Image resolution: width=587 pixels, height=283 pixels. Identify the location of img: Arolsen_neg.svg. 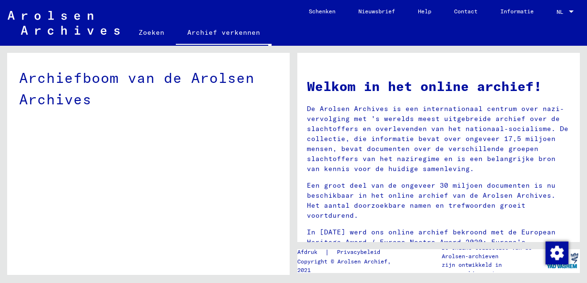
(63, 23).